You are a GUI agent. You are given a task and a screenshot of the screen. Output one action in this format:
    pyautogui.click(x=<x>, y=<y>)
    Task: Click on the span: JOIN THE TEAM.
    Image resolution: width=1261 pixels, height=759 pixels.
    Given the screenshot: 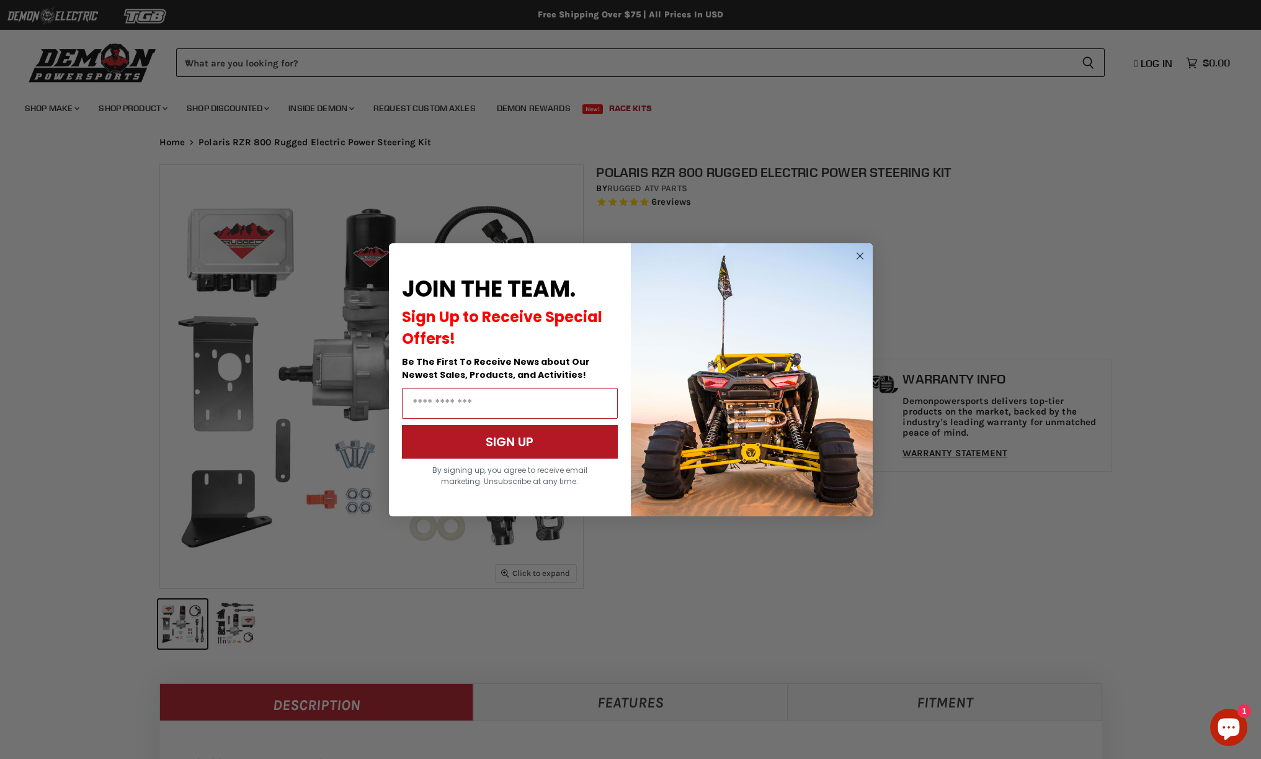 What is the action you would take?
    pyautogui.click(x=489, y=288)
    